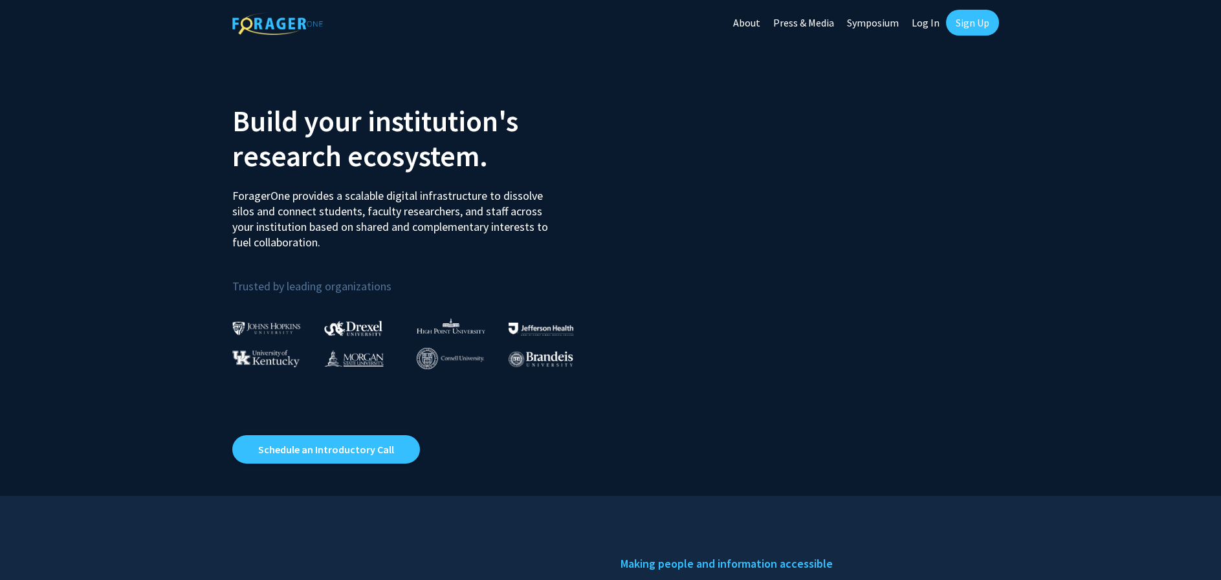 Image resolution: width=1221 pixels, height=580 pixels. What do you see at coordinates (451, 326) in the screenshot?
I see `img: High Point University` at bounding box center [451, 326].